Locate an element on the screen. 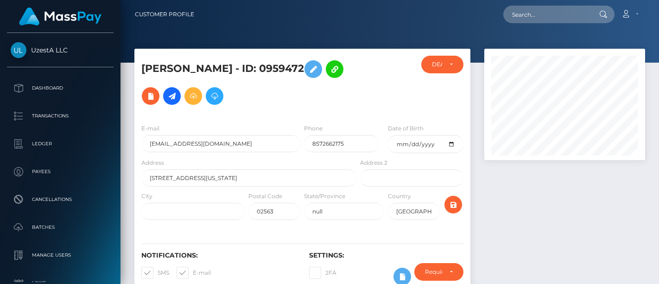 The width and height of the screenshot is (659, 284). label: SMS is located at coordinates (155, 273).